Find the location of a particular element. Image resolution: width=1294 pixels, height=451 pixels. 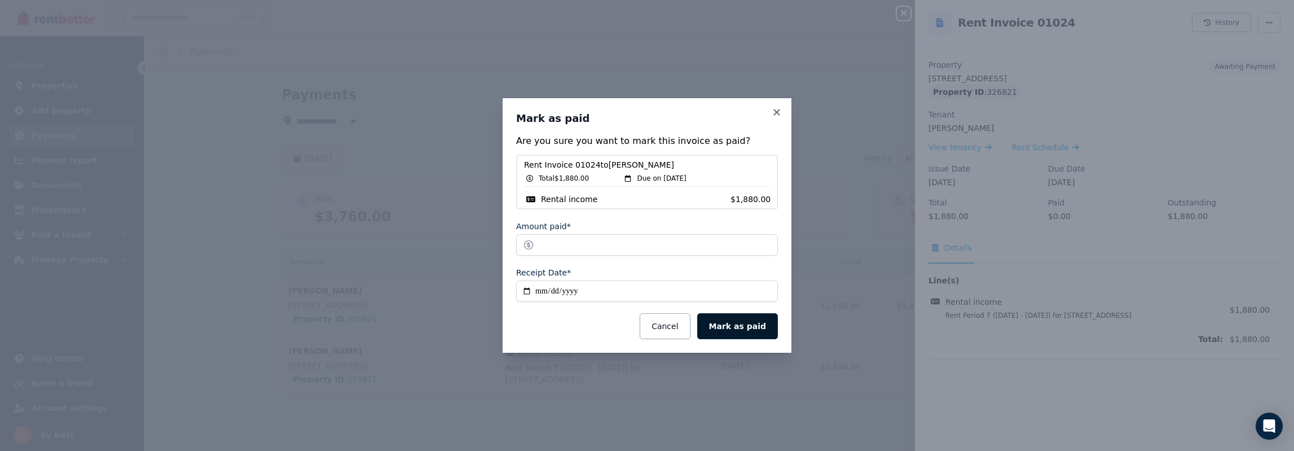

label: Receipt Date* is located at coordinates (543, 272).